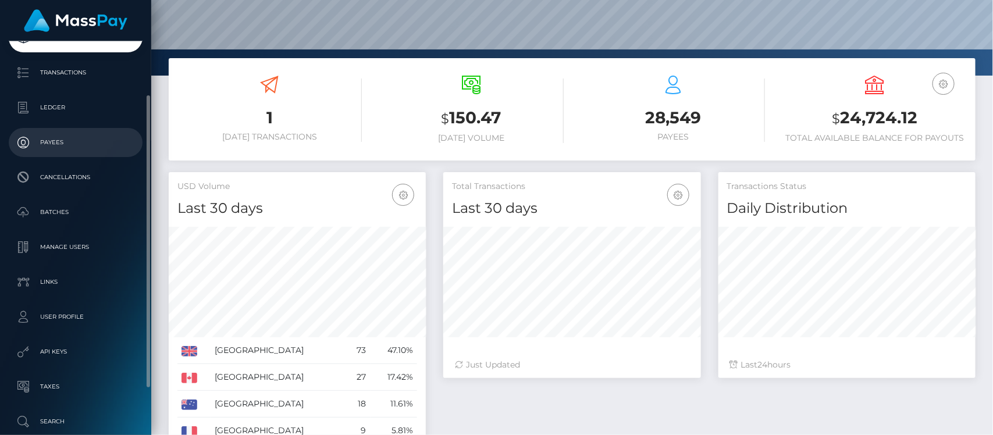 The height and width of the screenshot is (435, 993). I want to click on img: MassPay Logo, so click(76, 20).